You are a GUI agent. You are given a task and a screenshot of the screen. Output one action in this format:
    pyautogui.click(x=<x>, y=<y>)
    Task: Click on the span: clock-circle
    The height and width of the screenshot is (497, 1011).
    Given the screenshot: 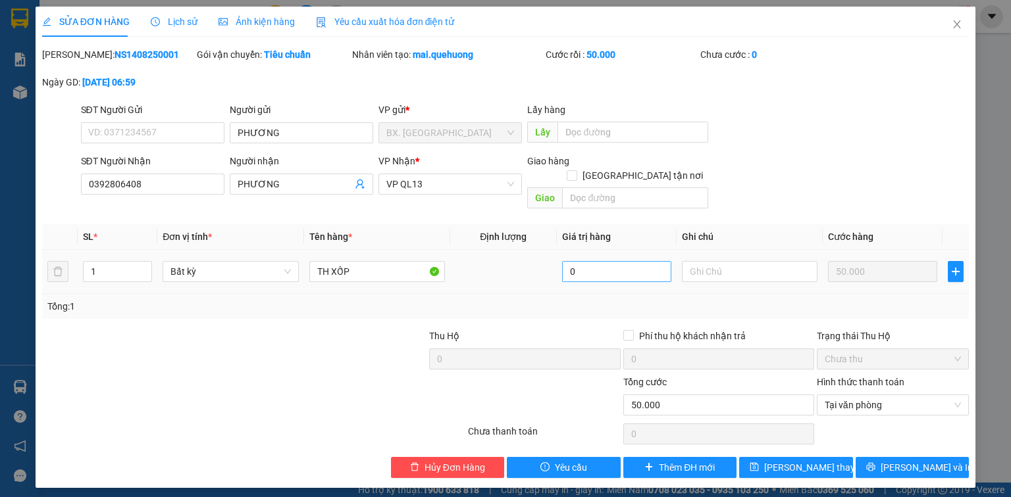 What is the action you would take?
    pyautogui.click(x=155, y=22)
    